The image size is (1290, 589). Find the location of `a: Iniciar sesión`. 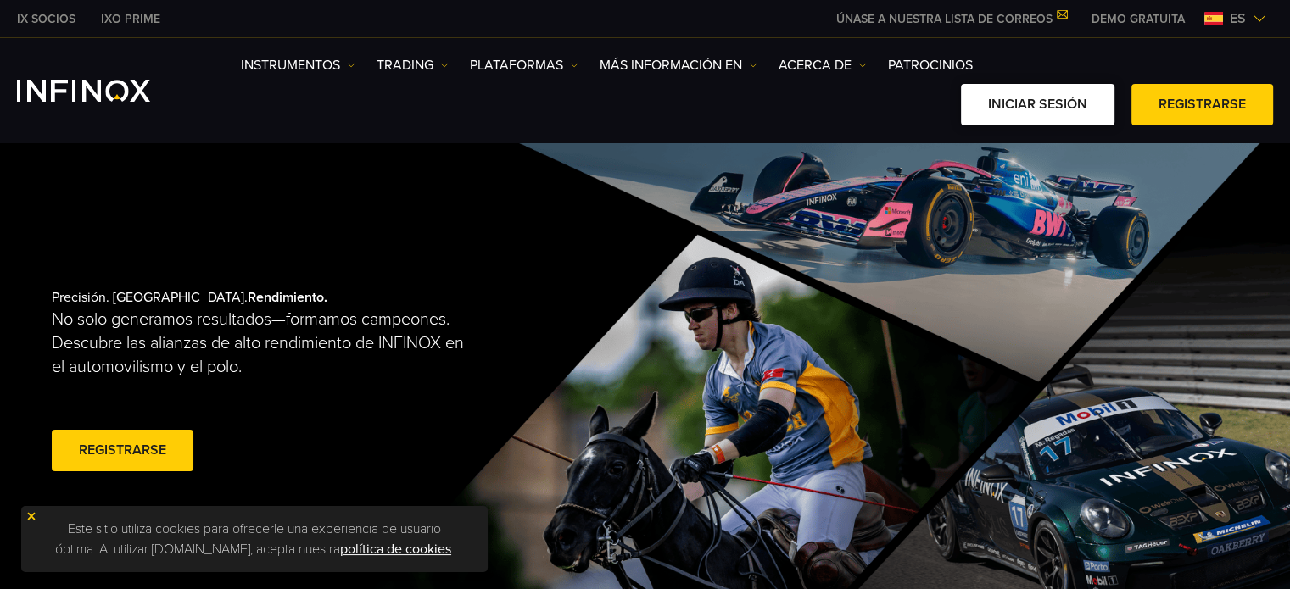

a: Iniciar sesión is located at coordinates (1037, 104).